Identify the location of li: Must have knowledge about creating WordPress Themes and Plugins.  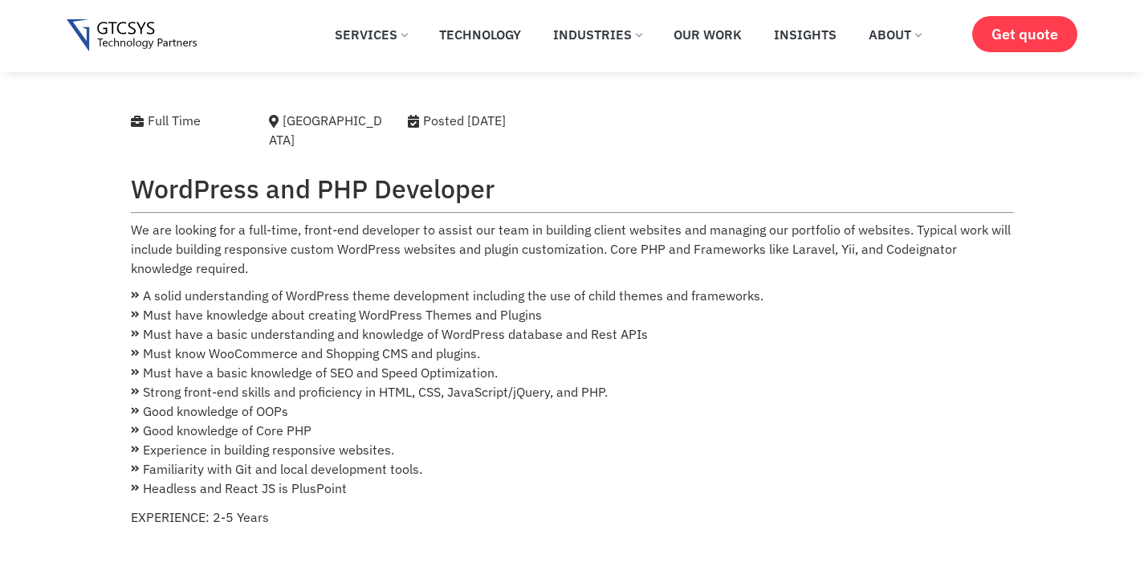
(573, 315).